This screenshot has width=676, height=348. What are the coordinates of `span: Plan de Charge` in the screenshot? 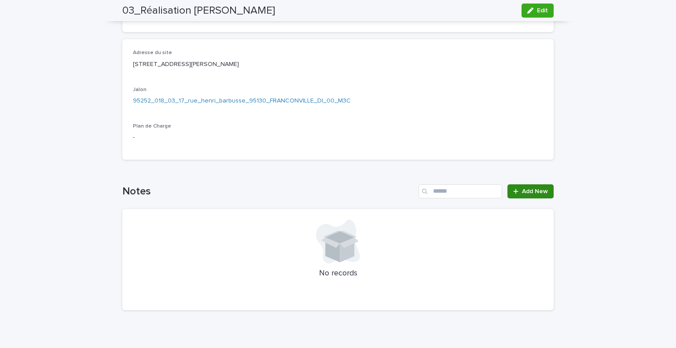 It's located at (152, 126).